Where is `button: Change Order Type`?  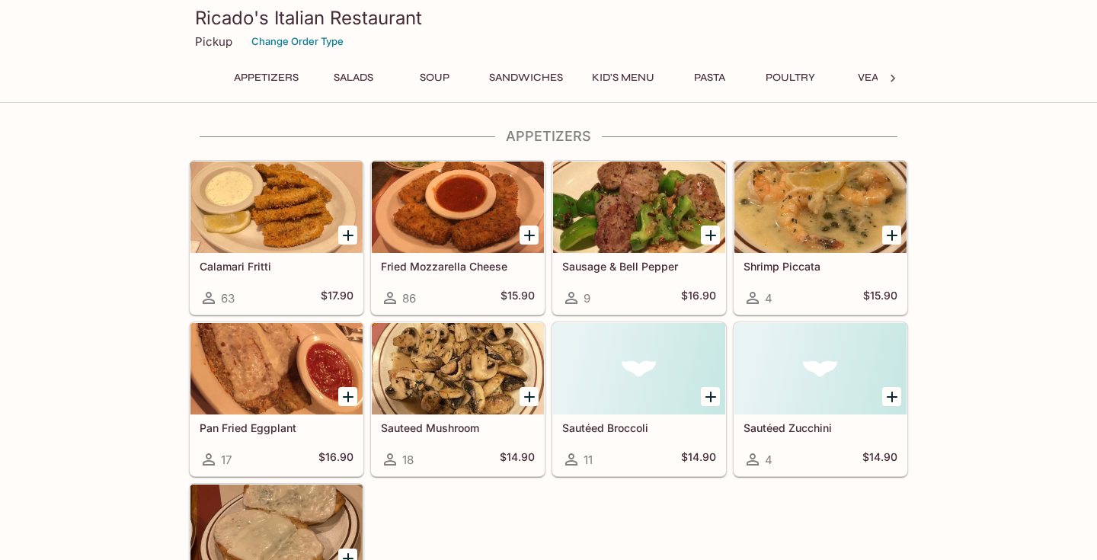
button: Change Order Type is located at coordinates (297, 41).